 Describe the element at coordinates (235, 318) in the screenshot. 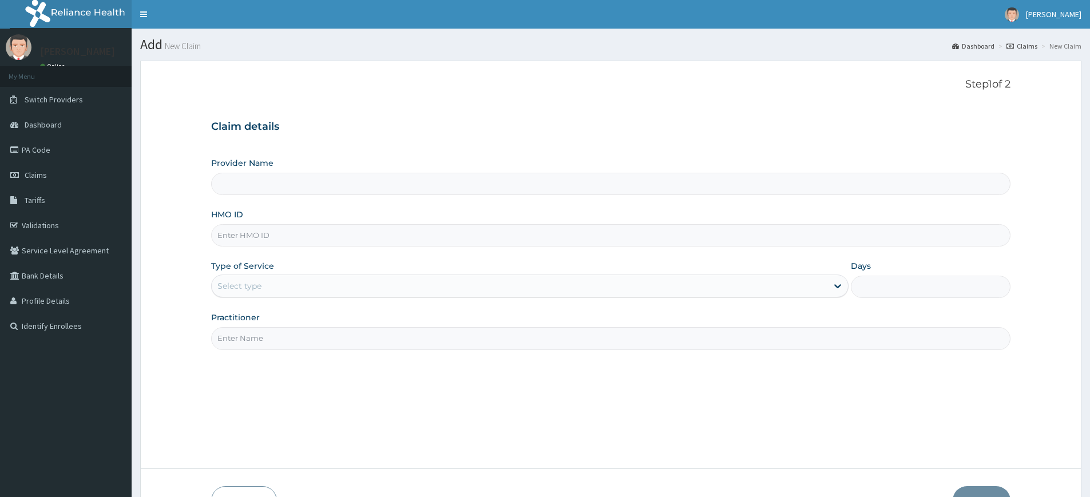

I see `label: Practitioner` at that location.